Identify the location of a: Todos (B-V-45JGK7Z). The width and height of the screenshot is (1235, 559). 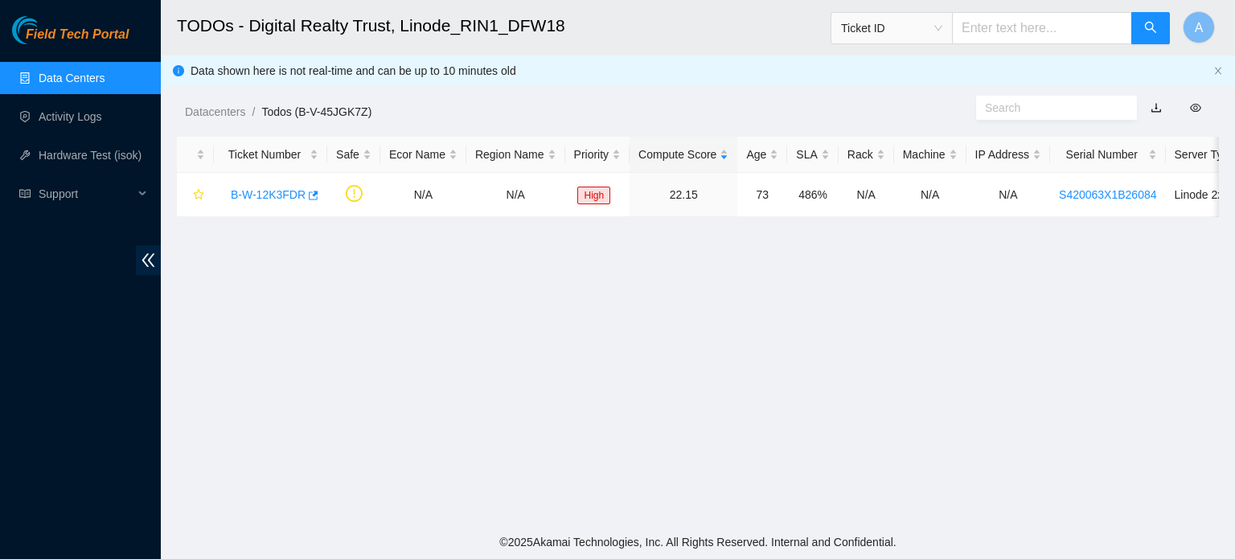
(316, 112).